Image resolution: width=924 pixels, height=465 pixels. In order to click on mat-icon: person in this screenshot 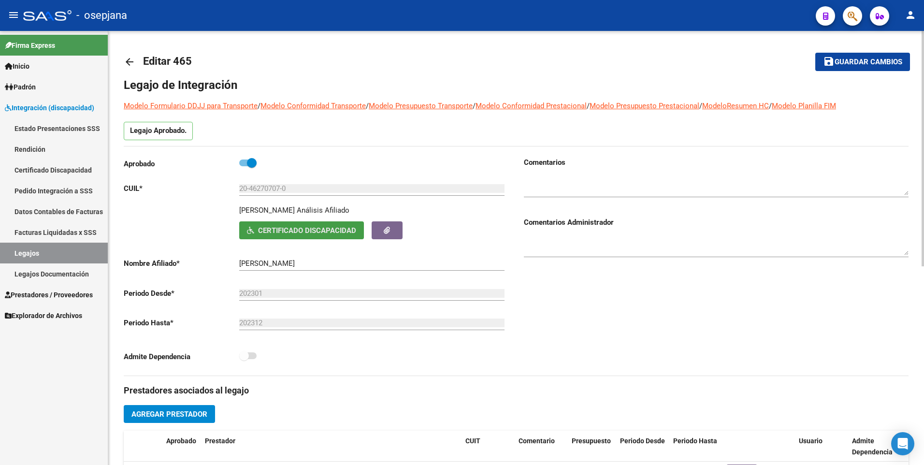, I will do `click(911, 15)`.